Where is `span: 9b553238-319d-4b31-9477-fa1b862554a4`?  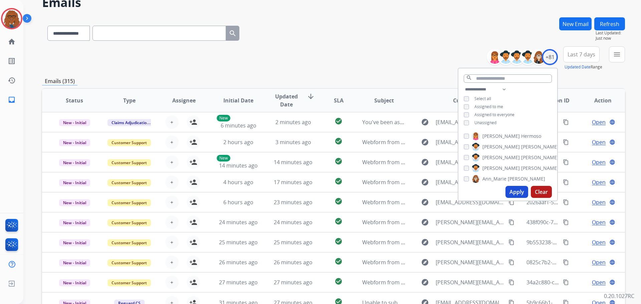 span: 9b553238-319d-4b31-9477-fa1b862554a4 is located at coordinates (578, 242).